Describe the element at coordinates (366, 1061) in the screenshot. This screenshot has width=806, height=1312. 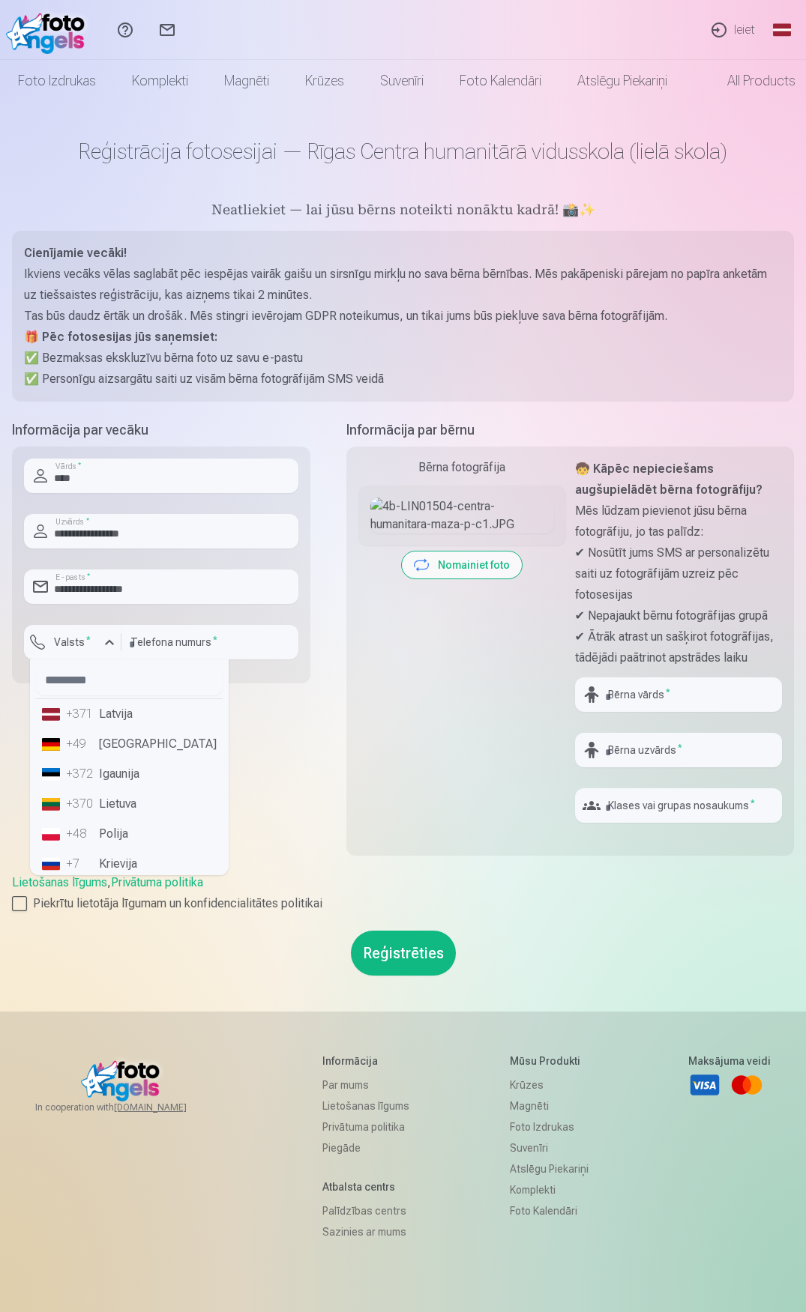
I see `h5: Informācija` at that location.